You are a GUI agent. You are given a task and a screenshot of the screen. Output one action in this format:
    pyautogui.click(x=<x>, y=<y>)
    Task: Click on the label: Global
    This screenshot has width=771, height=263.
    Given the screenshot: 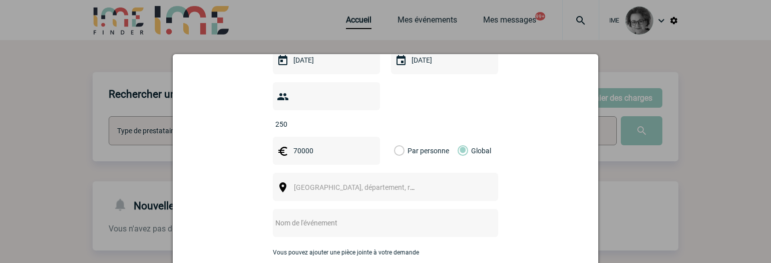 What is the action you would take?
    pyautogui.click(x=460, y=151)
    